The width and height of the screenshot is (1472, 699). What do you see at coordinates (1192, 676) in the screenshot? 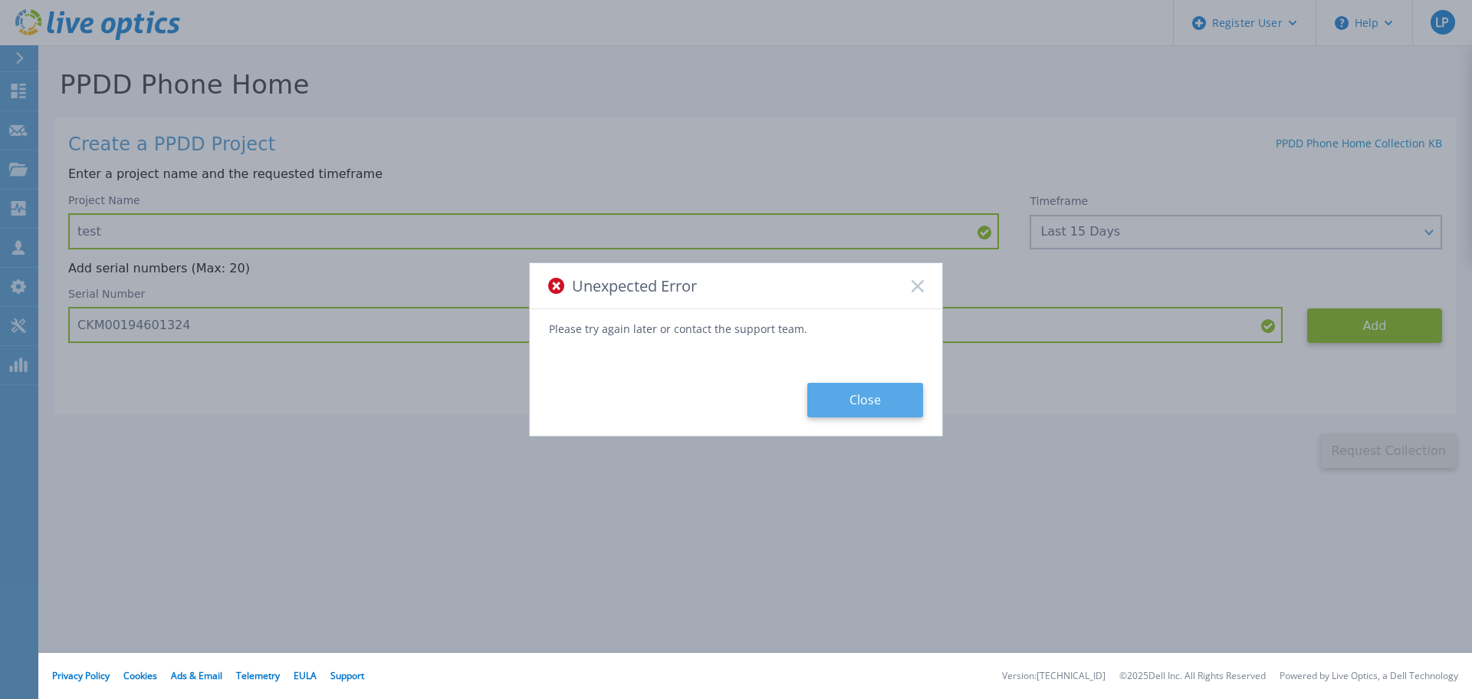
I see `li: © 2025 Dell Inc. All Rights Reserved` at bounding box center [1192, 676].